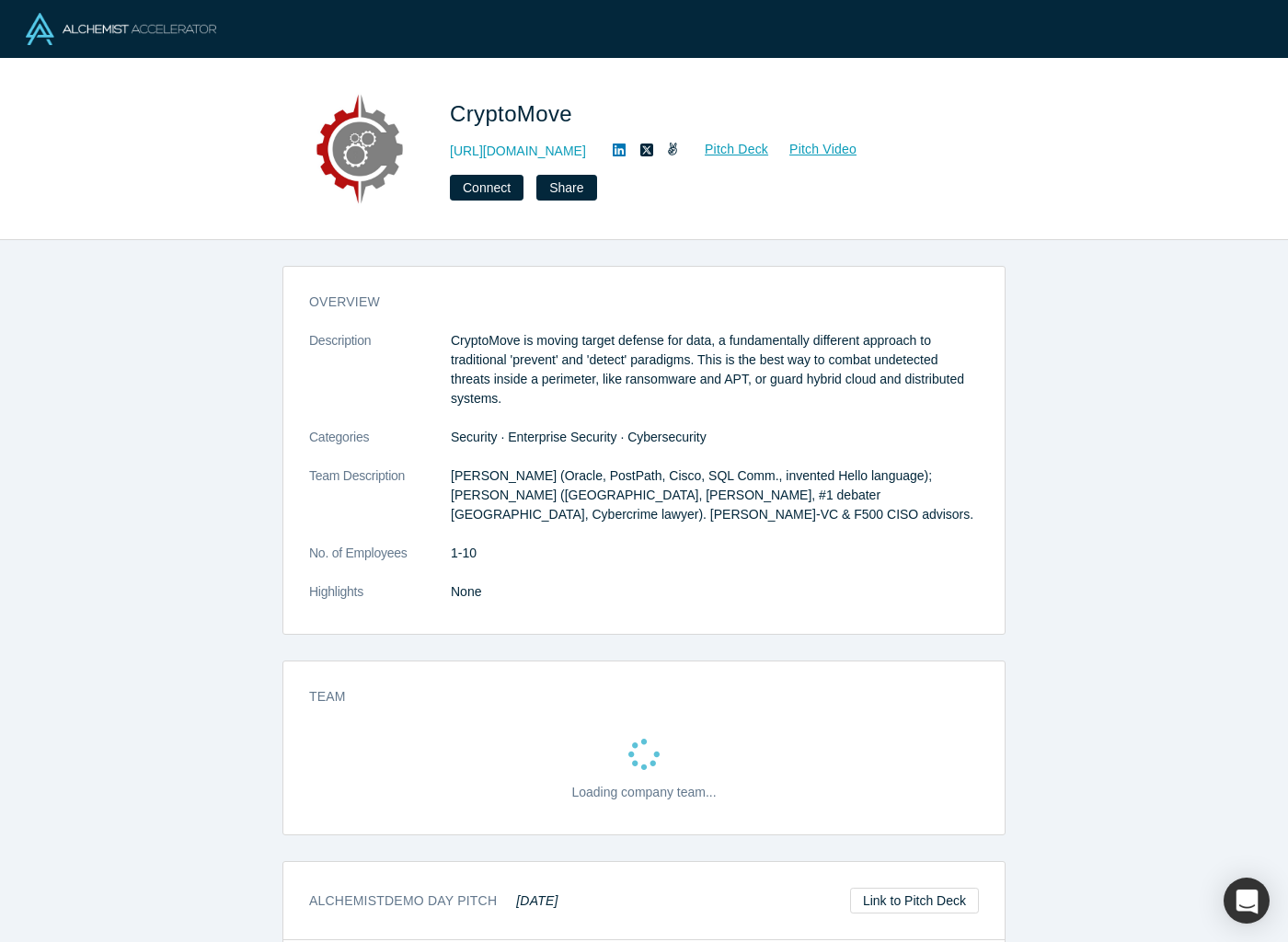 Image resolution: width=1288 pixels, height=942 pixels. What do you see at coordinates (433, 900) in the screenshot?
I see `h3: Alchemist Demo Day Pitch` at bounding box center [433, 900].